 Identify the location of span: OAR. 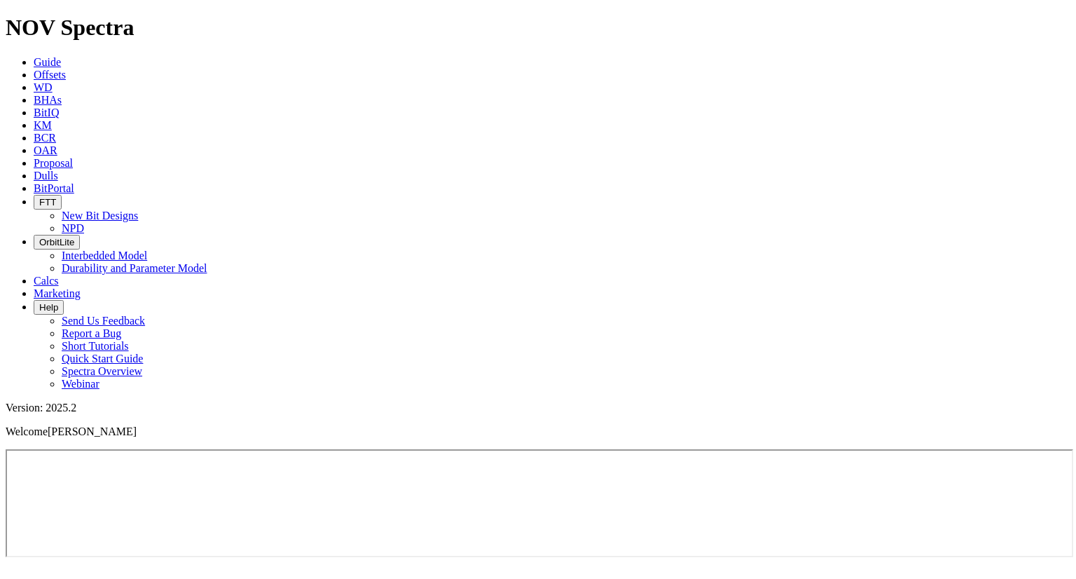
(46, 150).